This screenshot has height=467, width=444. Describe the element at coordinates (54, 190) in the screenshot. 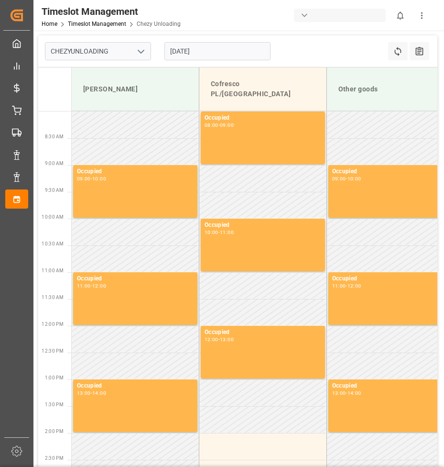

I see `span: 9:30 AM` at that location.